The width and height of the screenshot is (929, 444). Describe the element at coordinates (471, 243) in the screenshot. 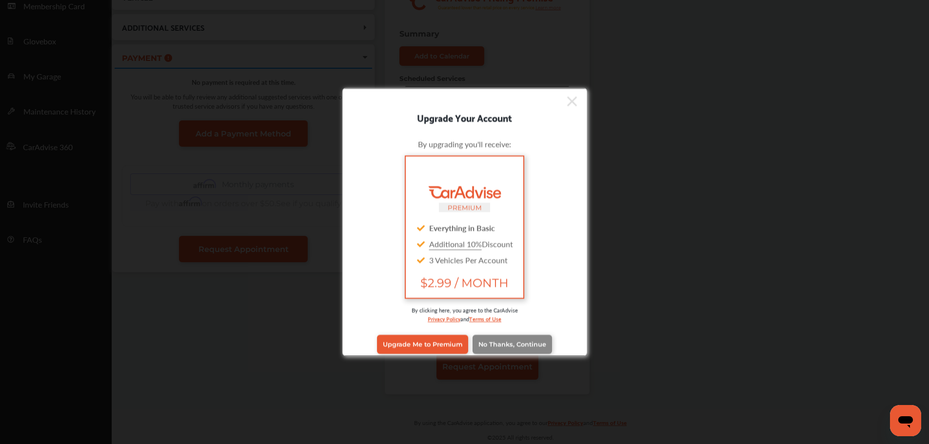

I see `span: Discount` at that location.